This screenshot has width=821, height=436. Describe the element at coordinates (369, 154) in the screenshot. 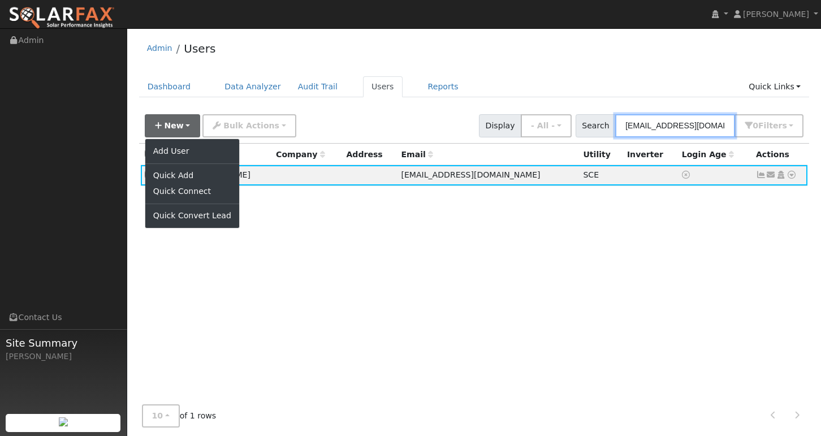

I see `div: Address` at that location.